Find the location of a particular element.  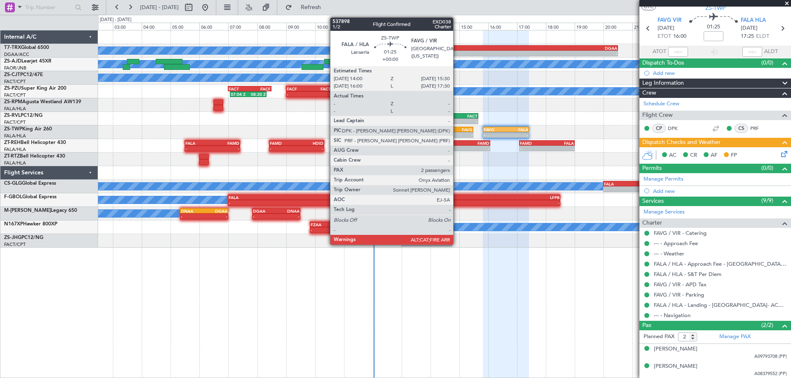

span: CR is located at coordinates (693, 156).